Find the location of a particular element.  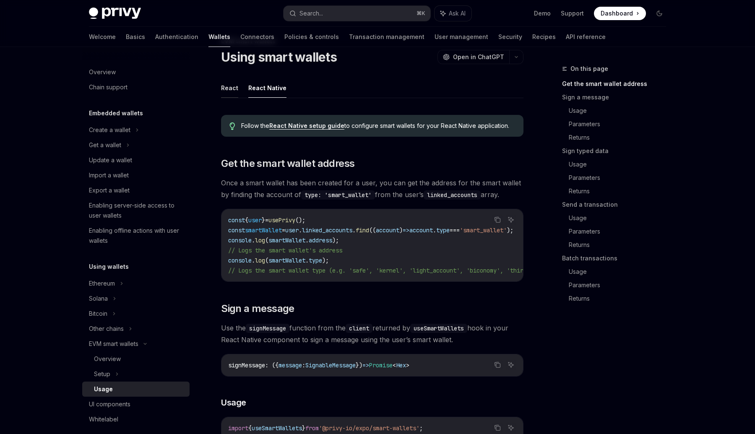

a: Support is located at coordinates (572, 13).